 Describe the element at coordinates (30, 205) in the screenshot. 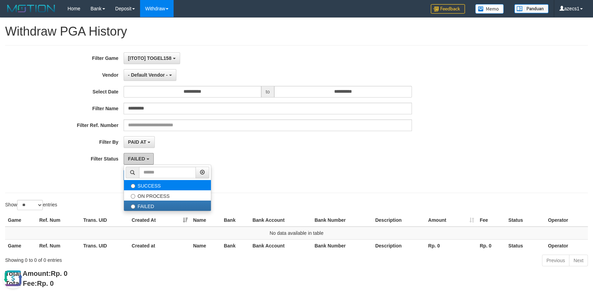

I see `select: Showentries` at that location.